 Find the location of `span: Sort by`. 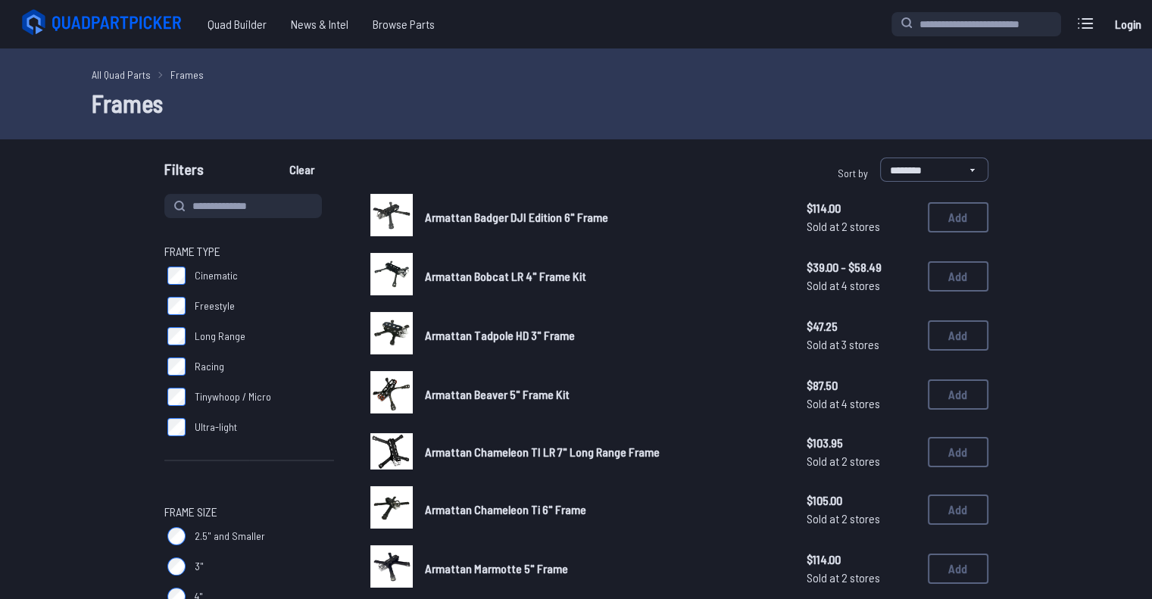

span: Sort by is located at coordinates (852, 173).